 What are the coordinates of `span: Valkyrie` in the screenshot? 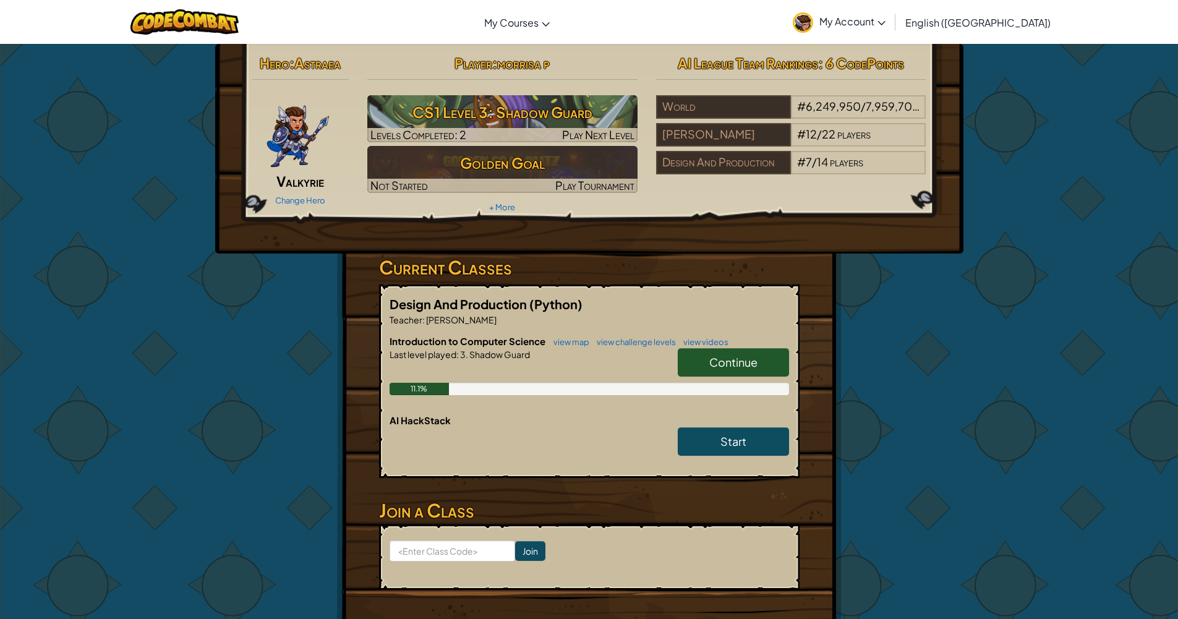 It's located at (300, 181).